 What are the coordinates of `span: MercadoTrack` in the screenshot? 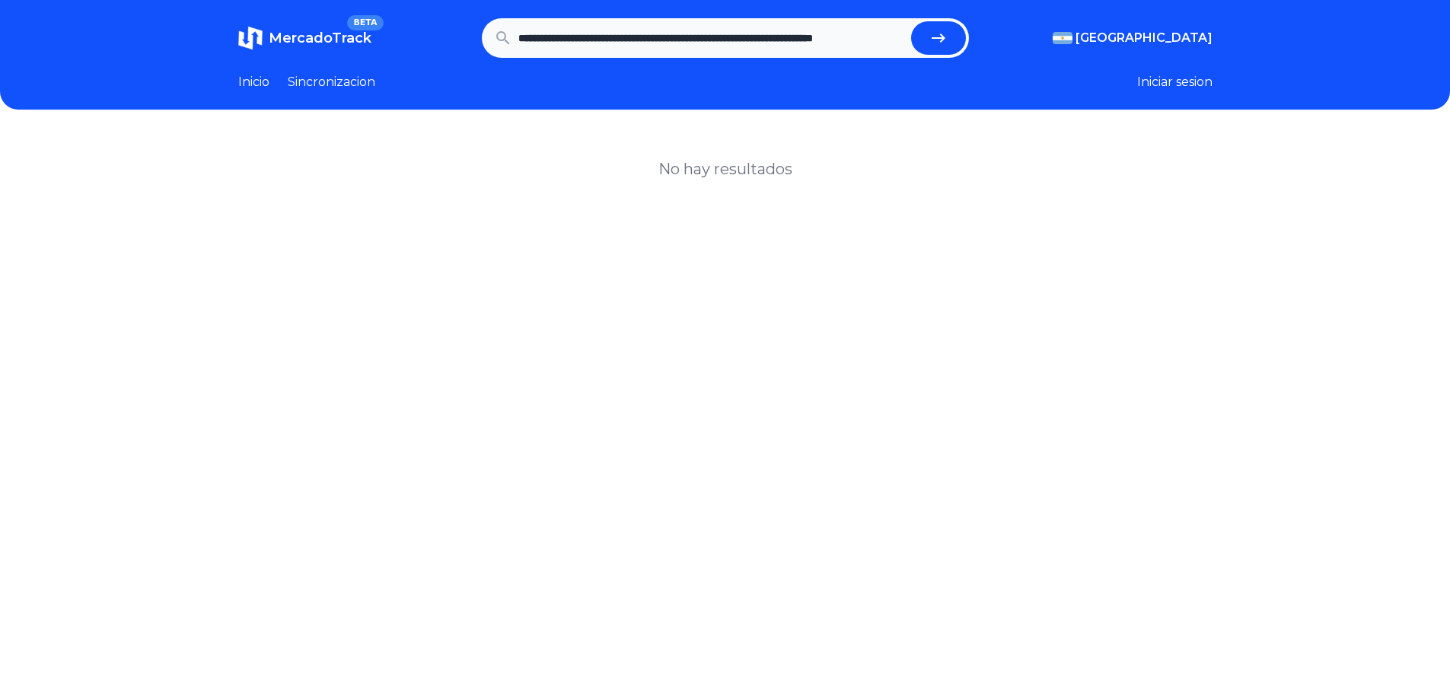 It's located at (320, 38).